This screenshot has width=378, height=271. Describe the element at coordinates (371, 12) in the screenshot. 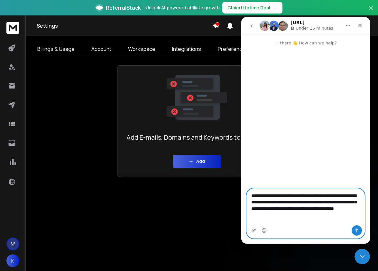

I see `button: Close banner` at that location.